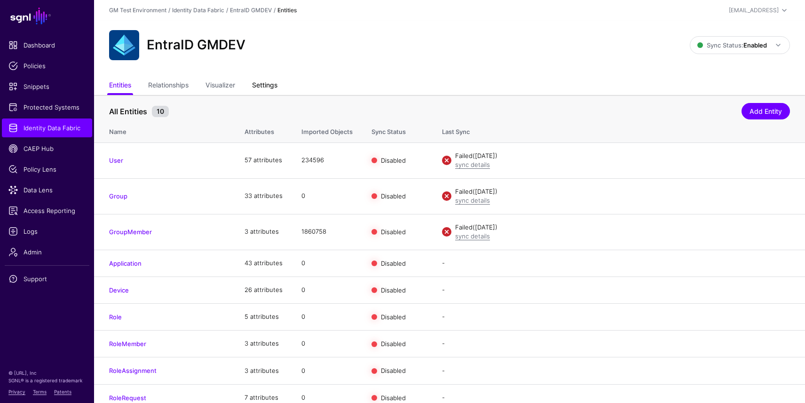  I want to click on a: Entities, so click(120, 86).